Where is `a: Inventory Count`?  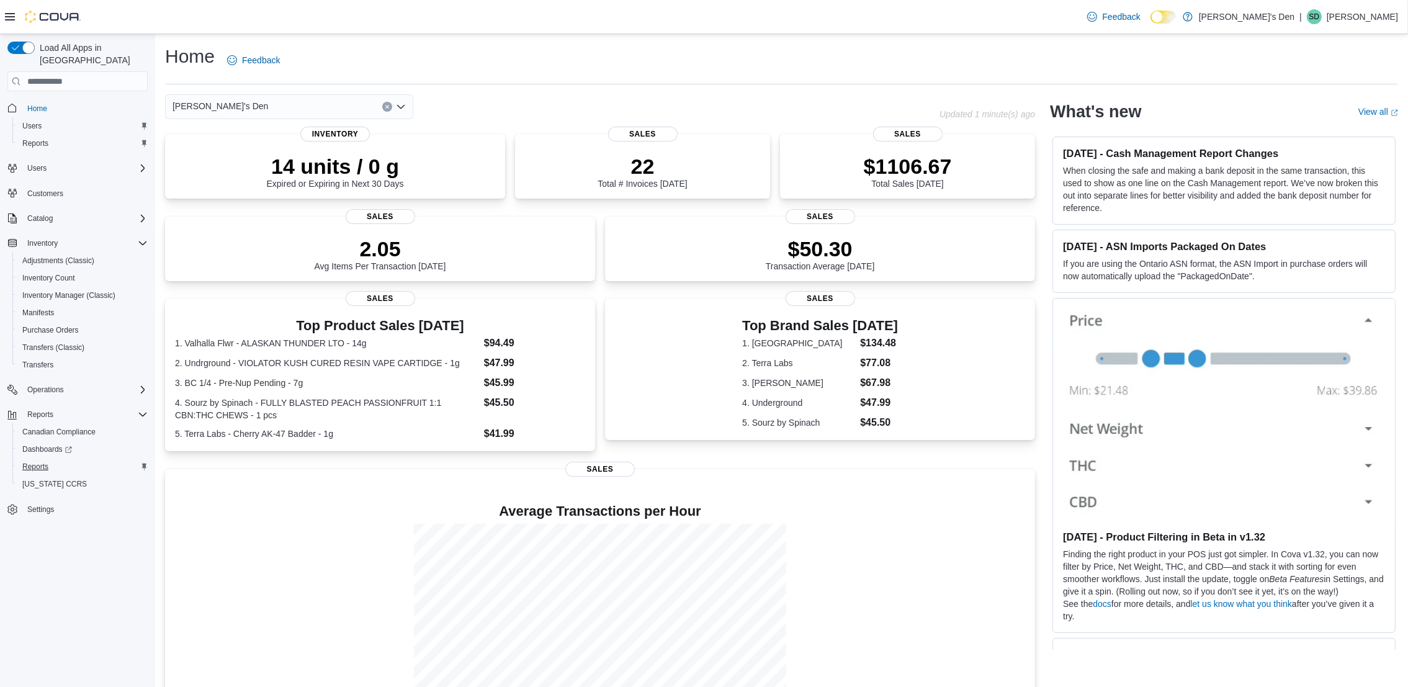
a: Inventory Count is located at coordinates (48, 278).